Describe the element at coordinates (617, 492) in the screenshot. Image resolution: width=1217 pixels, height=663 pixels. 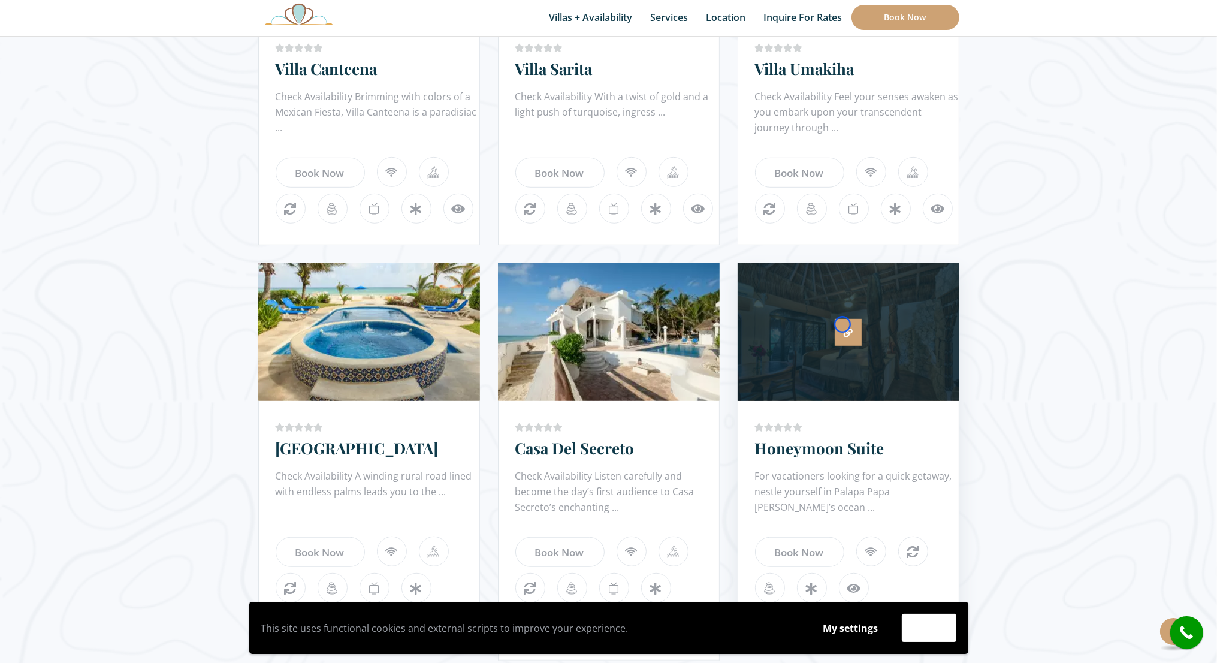
I see `div: Check Availability Listen carefully and become the day’s first audience to Casa Secreto’s enchant...` at that location.